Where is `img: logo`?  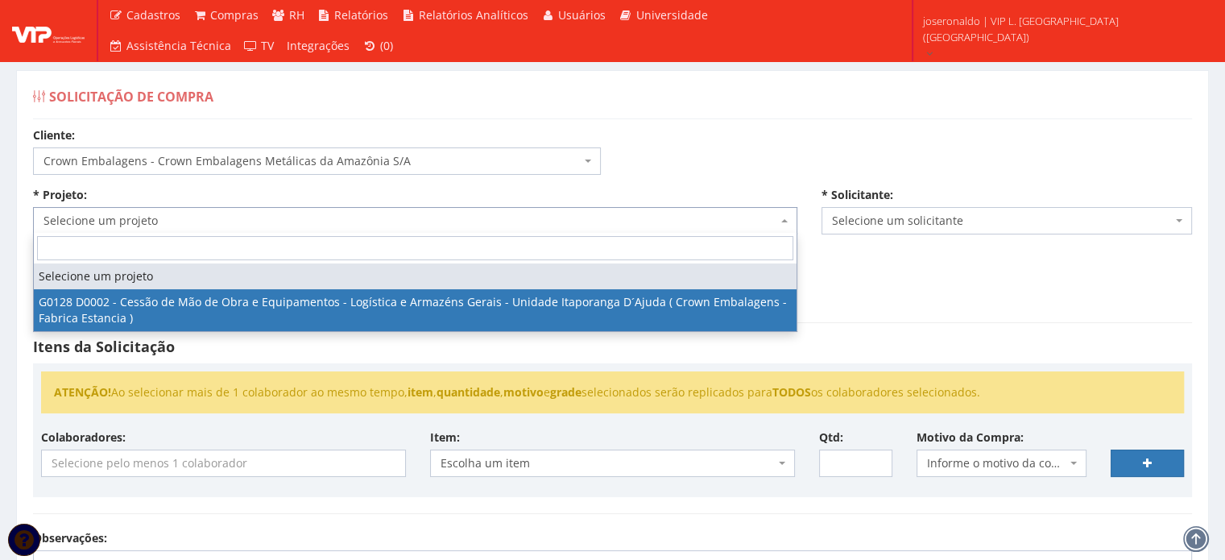
img: logo is located at coordinates (48, 31).